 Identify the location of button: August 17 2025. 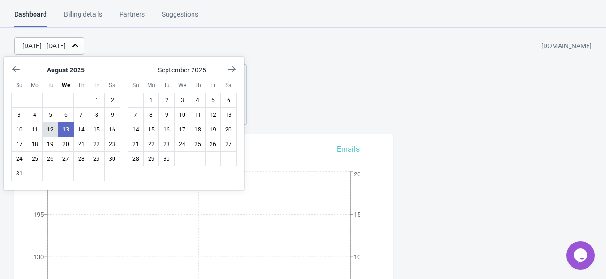
(19, 144).